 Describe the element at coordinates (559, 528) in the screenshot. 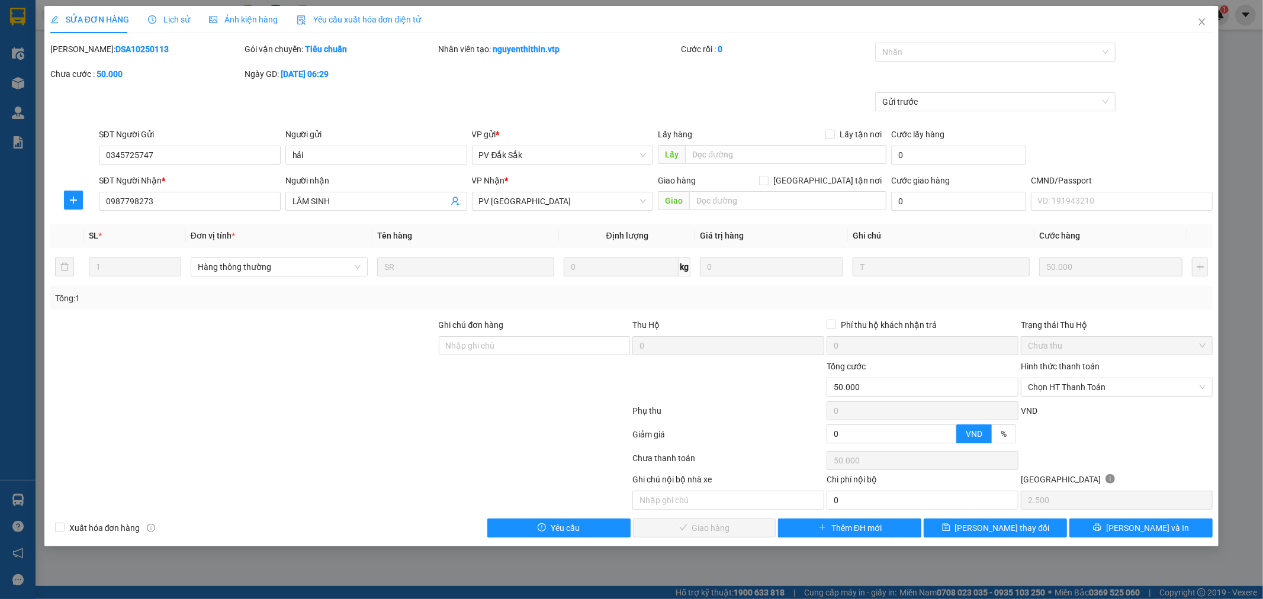

I see `button: exclamation-circleYêu cầu` at that location.